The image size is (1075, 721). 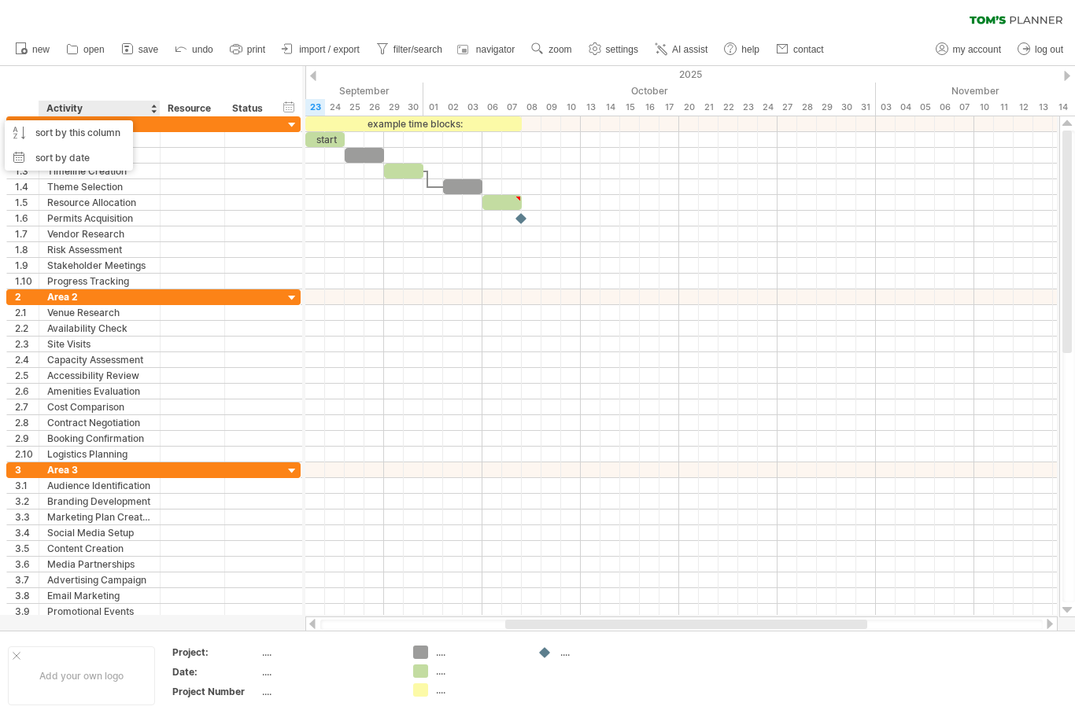 I want to click on div: Booking Confirmation, so click(x=99, y=438).